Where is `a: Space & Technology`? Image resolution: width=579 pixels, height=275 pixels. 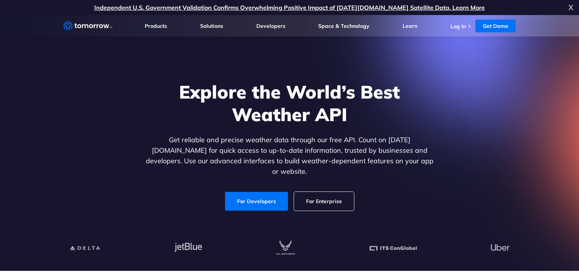
a: Space & Technology is located at coordinates (343, 26).